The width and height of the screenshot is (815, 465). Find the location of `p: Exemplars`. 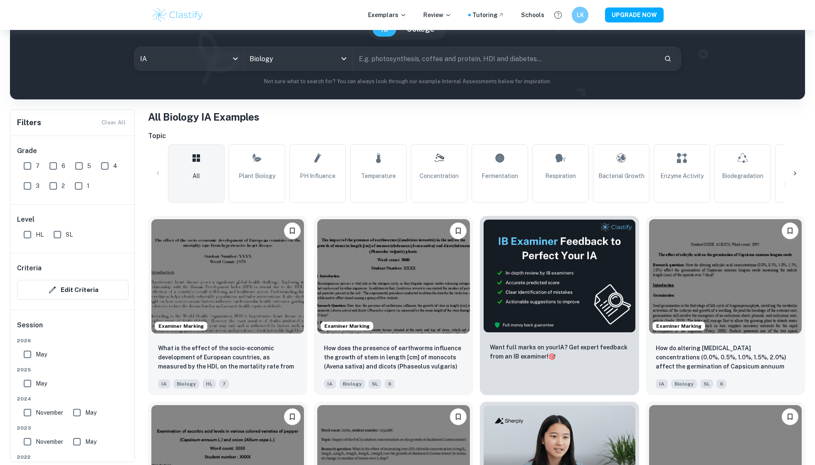

p: Exemplars is located at coordinates (387, 15).